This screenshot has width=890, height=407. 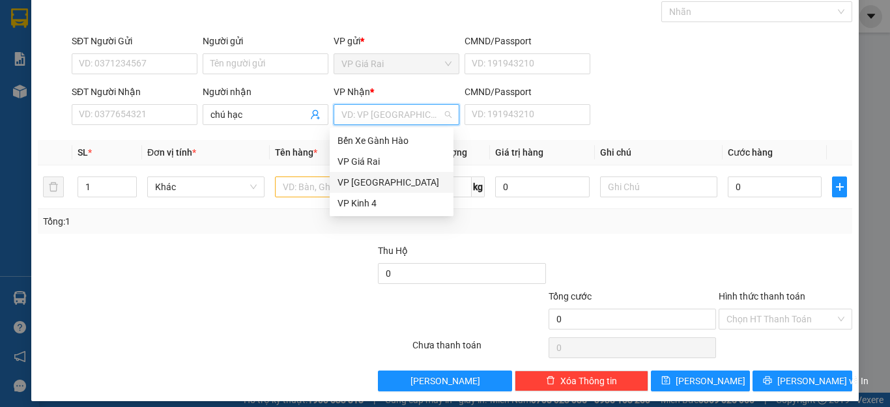 I want to click on input: VD: Bàn, Ghế, so click(x=334, y=187).